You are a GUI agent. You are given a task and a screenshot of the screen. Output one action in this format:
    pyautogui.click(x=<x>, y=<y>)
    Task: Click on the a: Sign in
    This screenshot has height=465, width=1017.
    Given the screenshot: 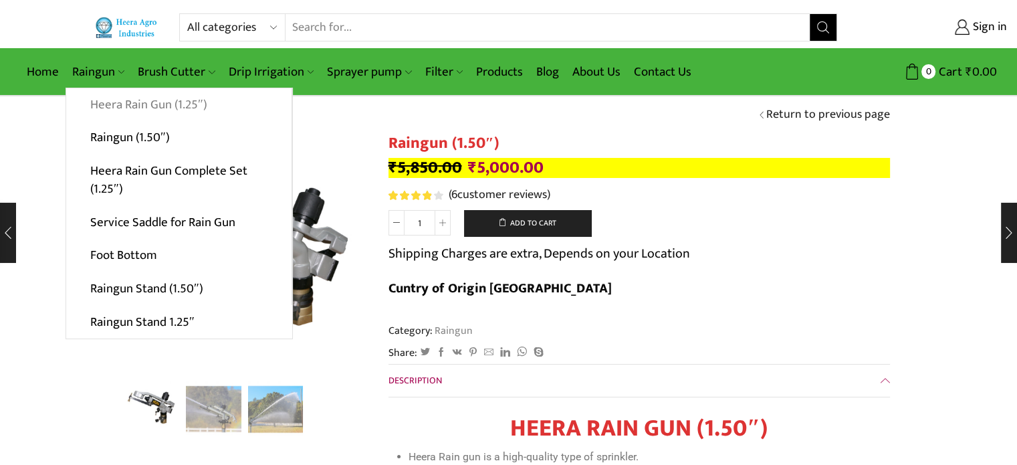 What is the action you would take?
    pyautogui.click(x=932, y=27)
    